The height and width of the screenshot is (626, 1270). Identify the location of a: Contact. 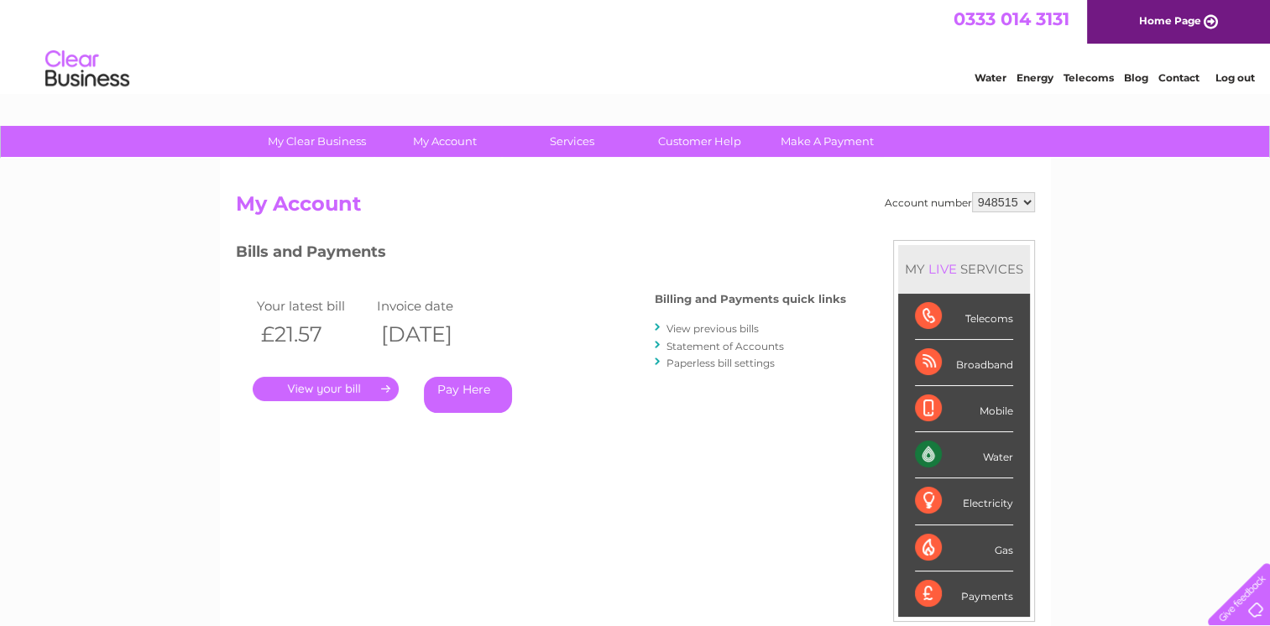
(1179, 77).